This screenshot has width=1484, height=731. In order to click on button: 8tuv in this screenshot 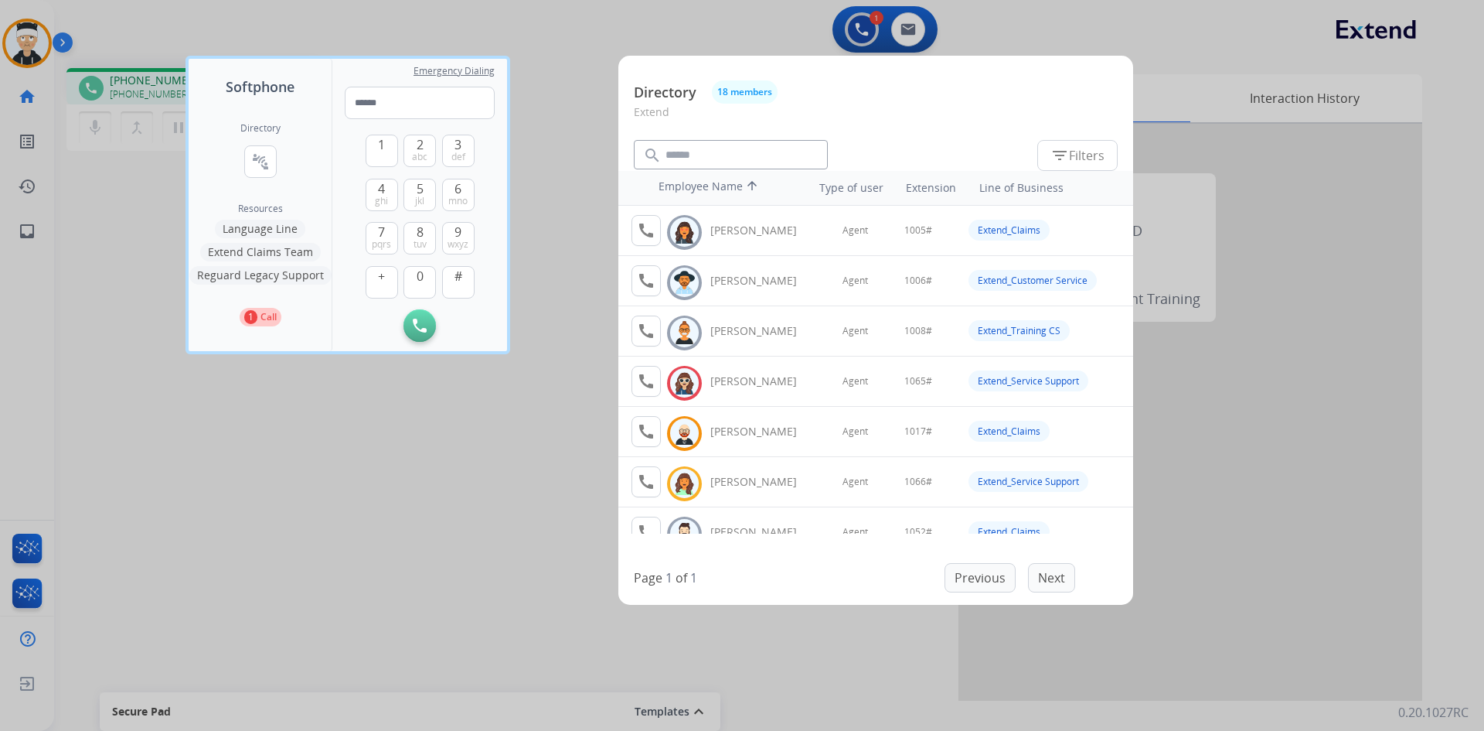, I will do `click(420, 238)`.